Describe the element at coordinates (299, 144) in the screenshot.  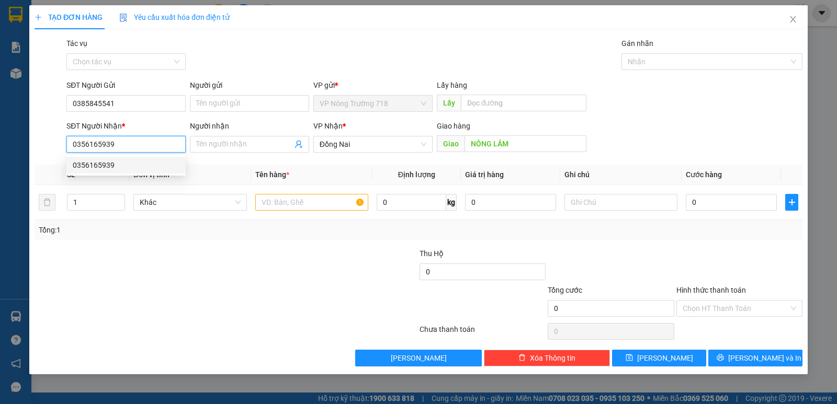
I see `span: user-add` at that location.